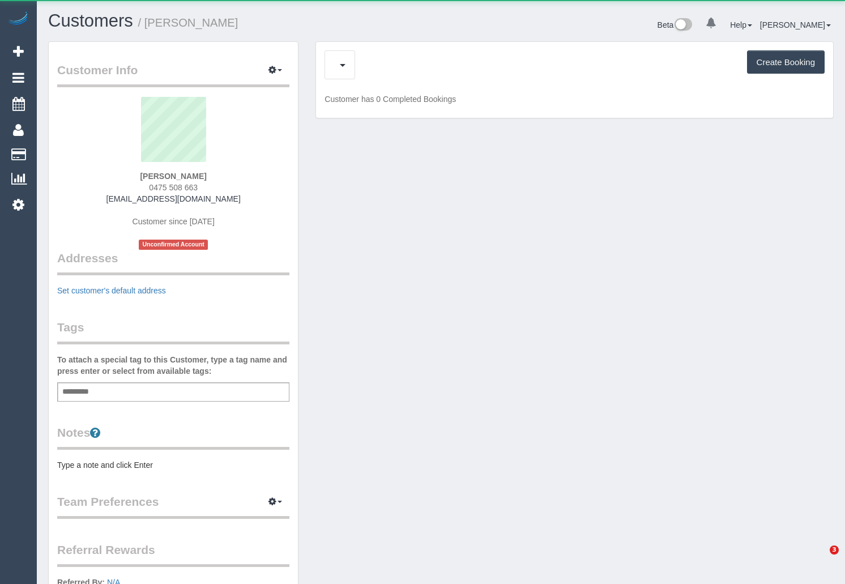 The height and width of the screenshot is (584, 845). What do you see at coordinates (18, 19) in the screenshot?
I see `img: Automaid Logo` at bounding box center [18, 19].